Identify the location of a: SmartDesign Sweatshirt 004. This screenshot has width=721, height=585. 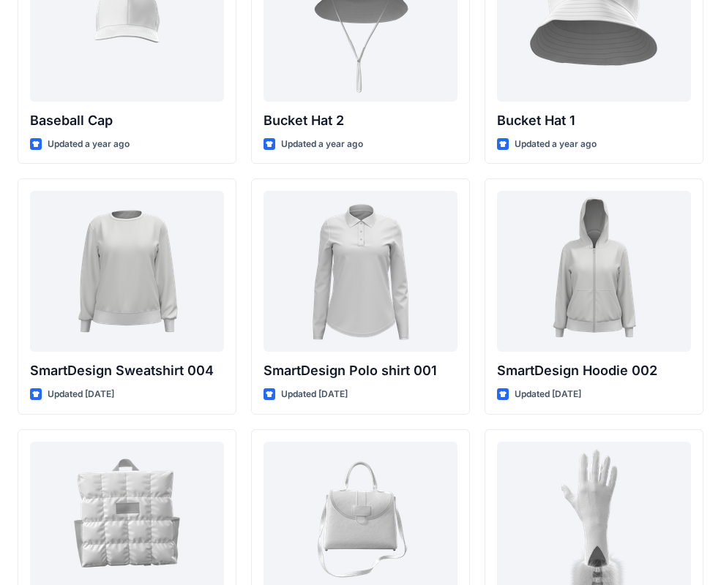
(127, 271).